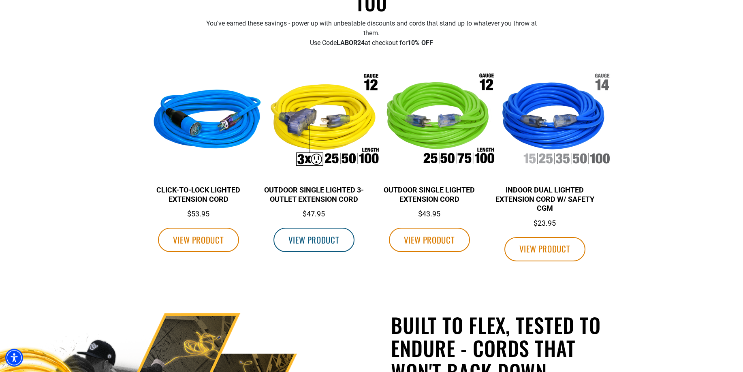 This screenshot has width=743, height=372. I want to click on img: Click-to-Lock Lighted Extension Cord, so click(207, 122).